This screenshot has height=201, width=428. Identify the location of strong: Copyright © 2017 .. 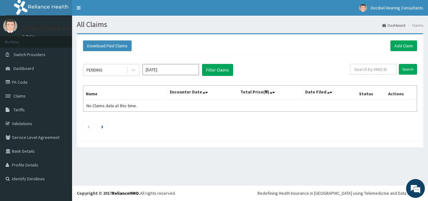
(108, 193).